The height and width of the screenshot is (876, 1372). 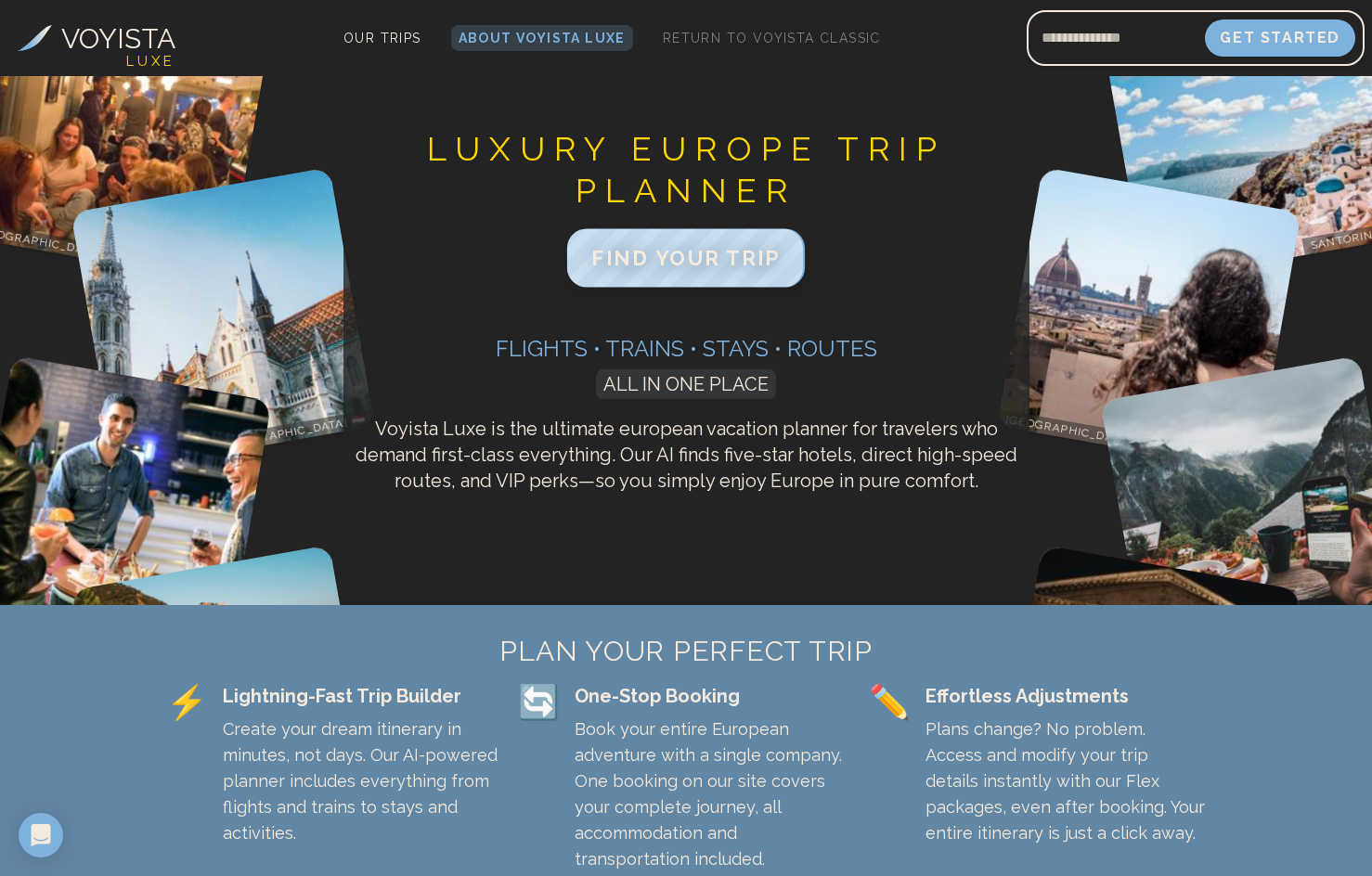 I want to click on p: Create your dream itinerary in minutes, not days. Our AI-powered planner includes everything from..., so click(x=363, y=781).